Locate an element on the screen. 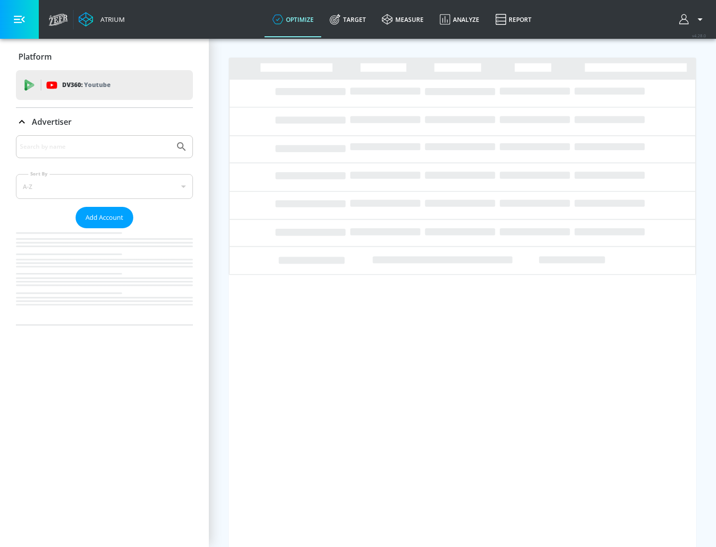  p: Advertiser is located at coordinates (52, 122).